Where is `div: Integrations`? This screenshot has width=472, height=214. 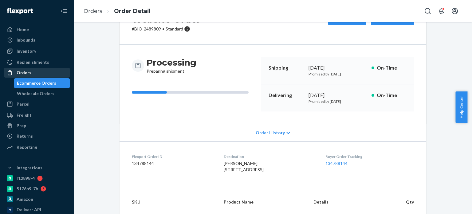 div: Integrations is located at coordinates (30, 168).